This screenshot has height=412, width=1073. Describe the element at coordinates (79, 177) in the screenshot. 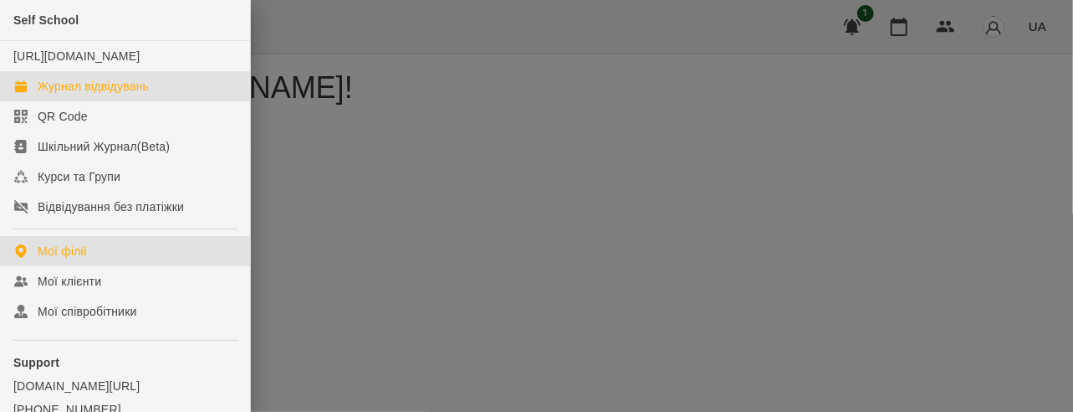

I see `div: Курси та Групи` at that location.